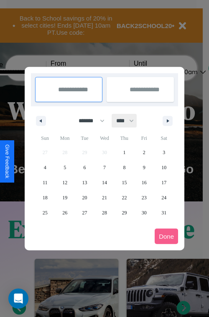 This screenshot has height=317, width=209. I want to click on span: 17, so click(164, 183).